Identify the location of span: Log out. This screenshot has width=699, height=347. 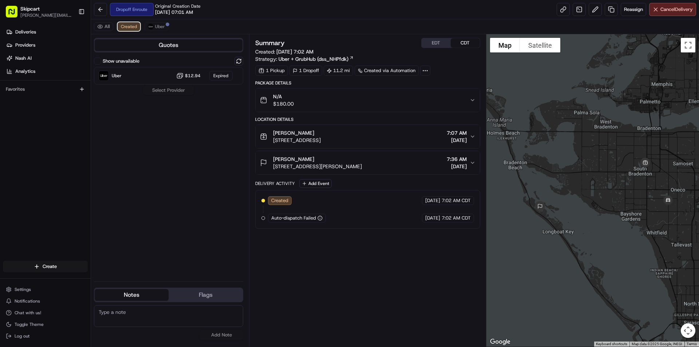
(22, 336).